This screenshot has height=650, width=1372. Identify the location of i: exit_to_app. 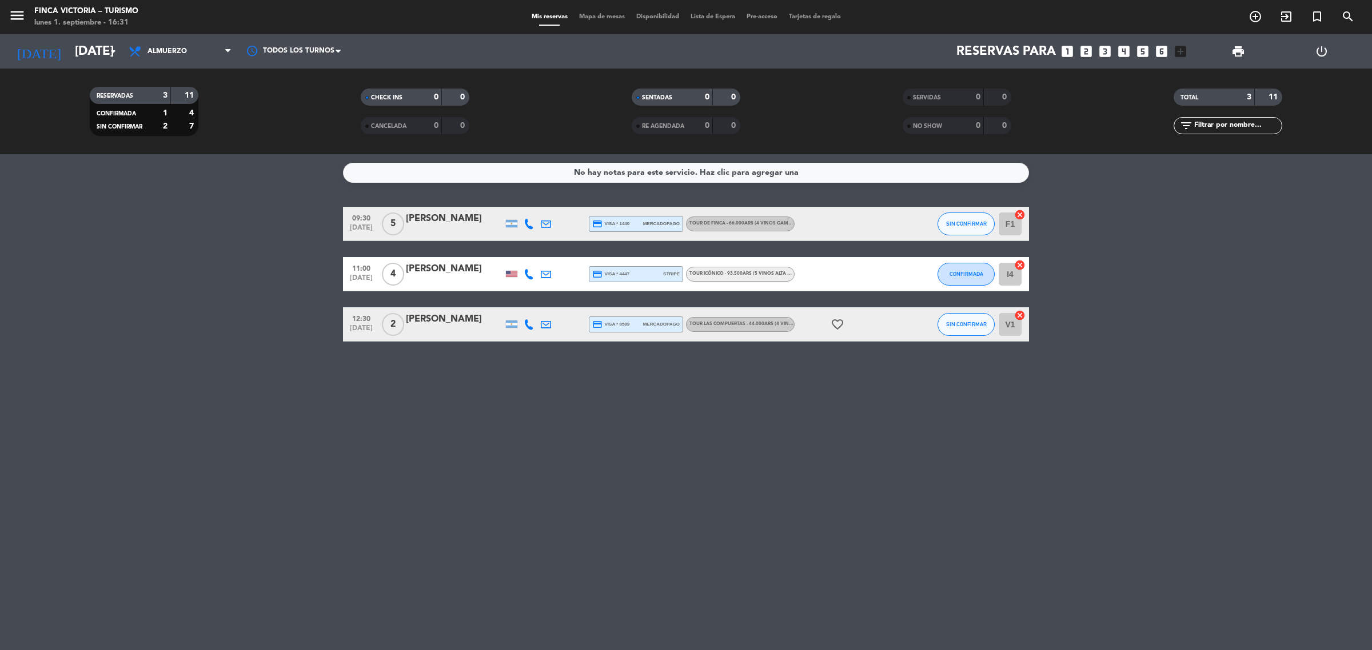
(1286, 17).